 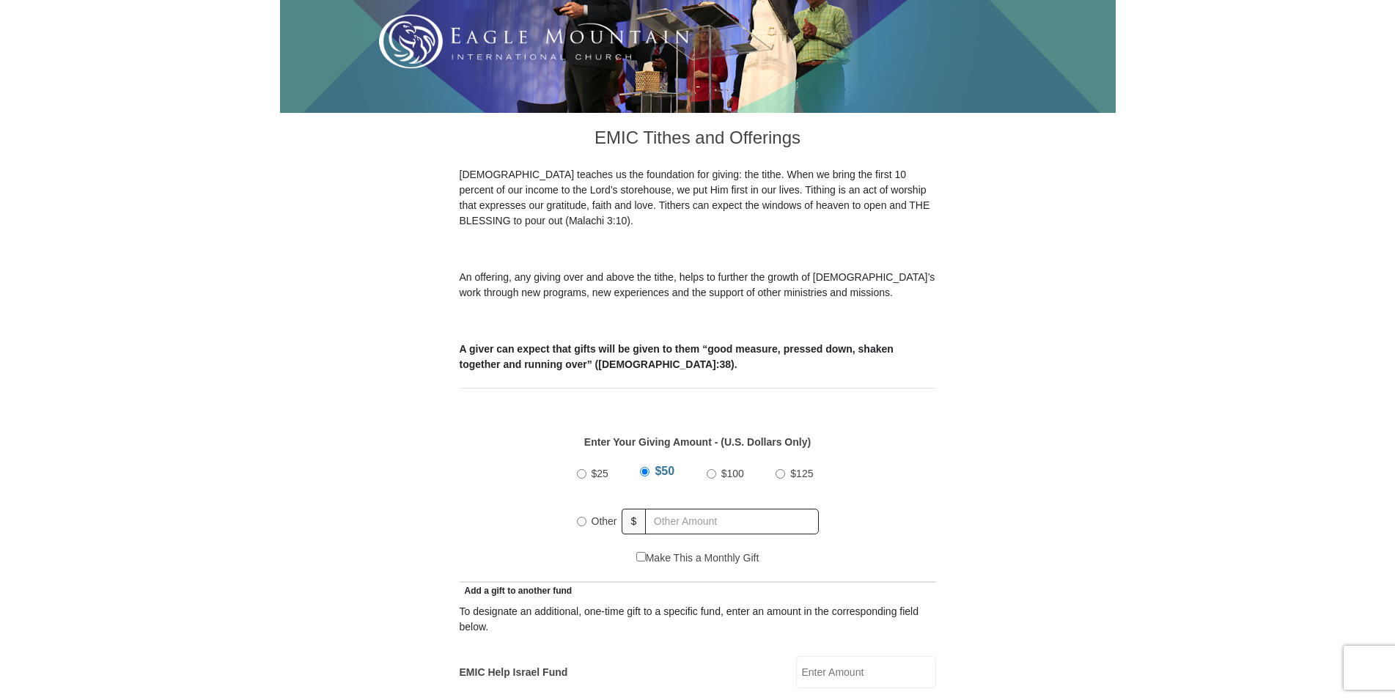 What do you see at coordinates (866, 672) in the screenshot?
I see `input: Enter Amount` at bounding box center [866, 672].